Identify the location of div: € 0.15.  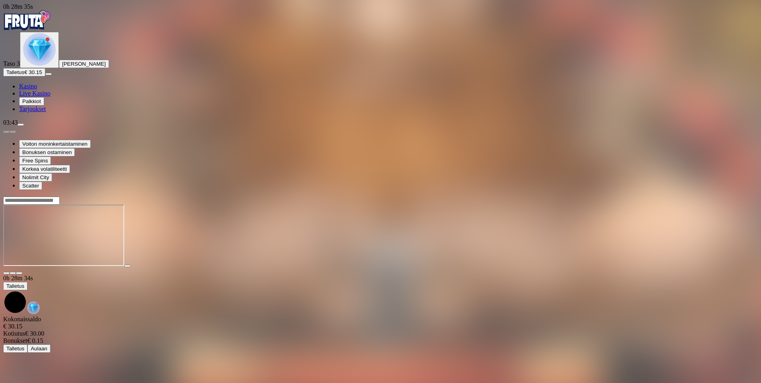
(380, 341).